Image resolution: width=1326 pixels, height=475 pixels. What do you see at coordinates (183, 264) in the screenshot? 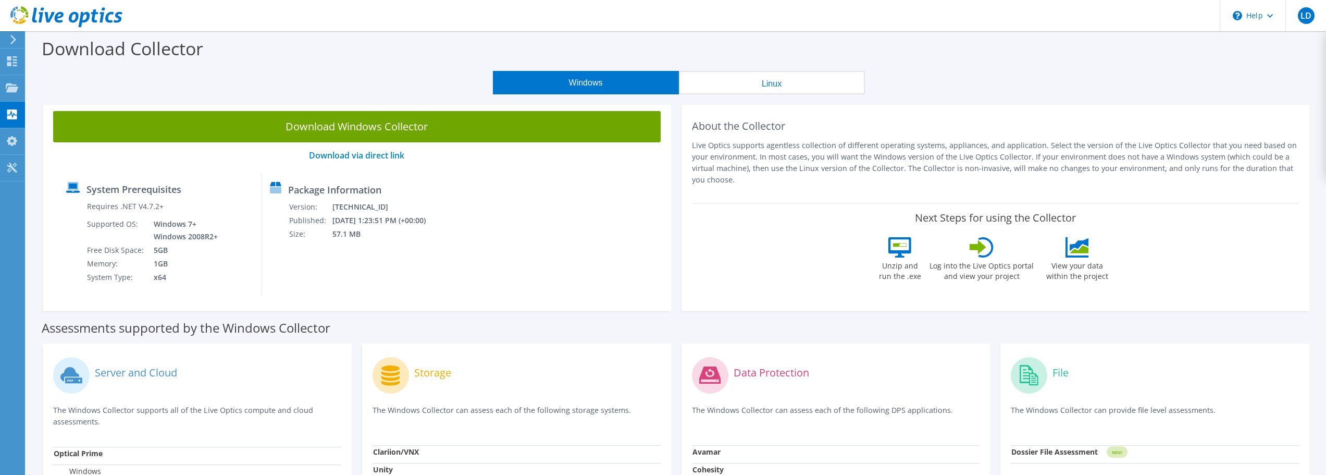
I see `td: 1GB` at bounding box center [183, 264].